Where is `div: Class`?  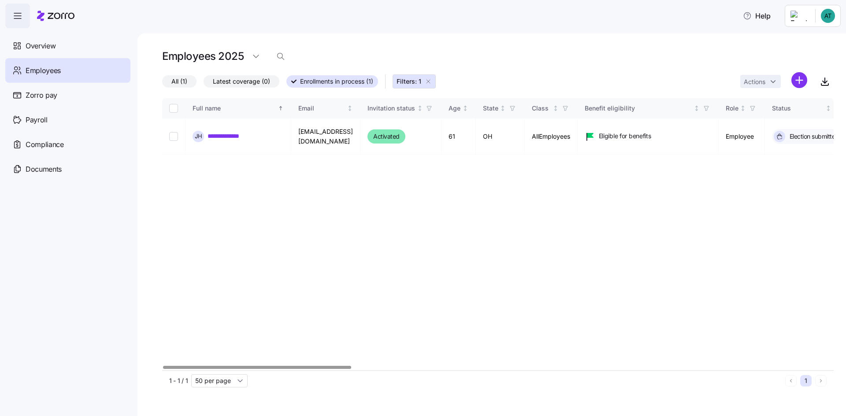
div: Class is located at coordinates (541, 108).